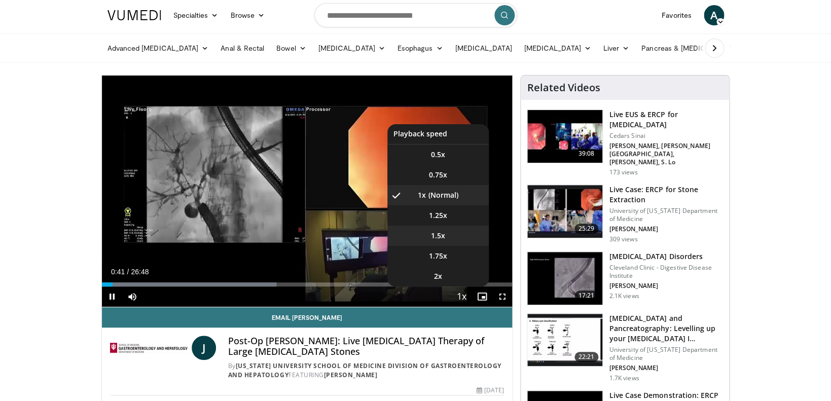 The image size is (831, 401). Describe the element at coordinates (112, 297) in the screenshot. I see `button: Pause` at that location.